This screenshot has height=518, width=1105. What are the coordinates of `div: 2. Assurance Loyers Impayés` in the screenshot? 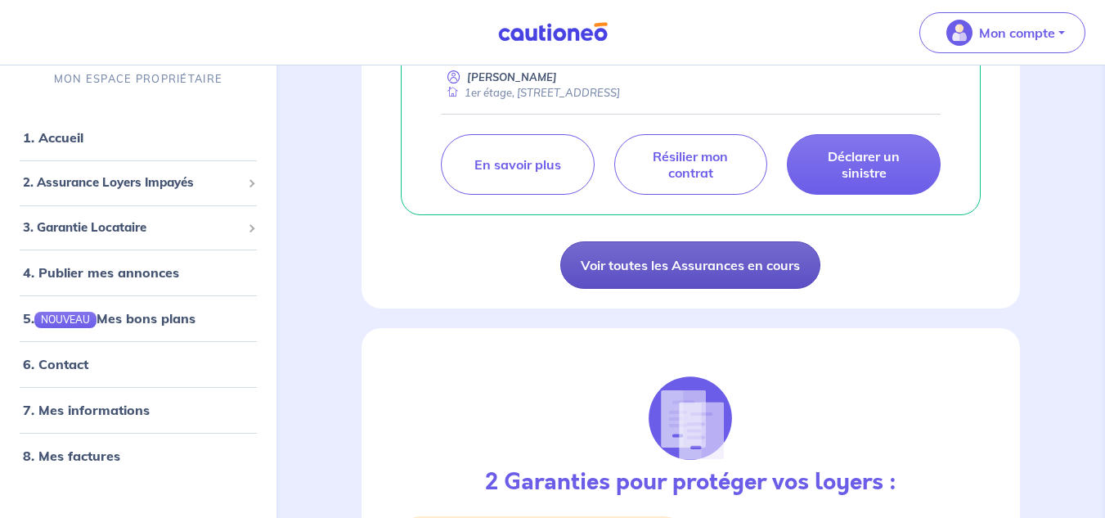 It's located at (138, 182).